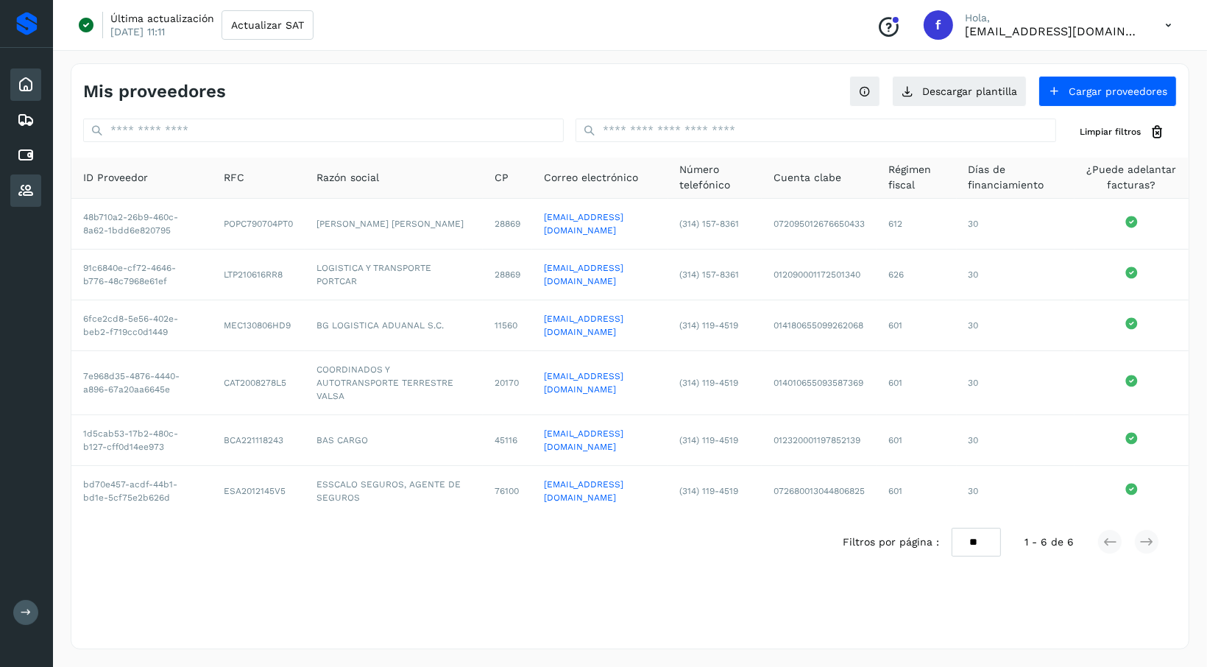 Image resolution: width=1207 pixels, height=667 pixels. Describe the element at coordinates (141, 383) in the screenshot. I see `td: 7e968d35-4876-4440-a896-67a20aa6645e` at that location.